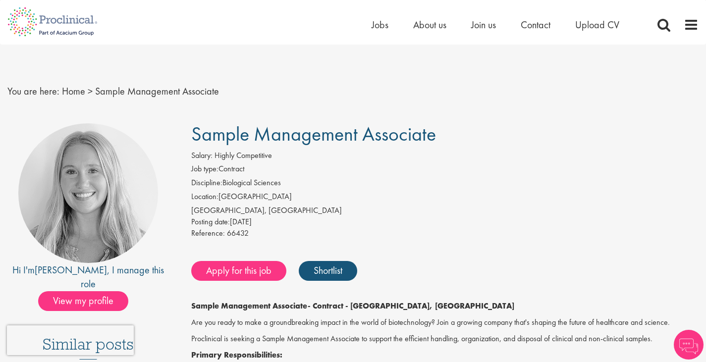 Image resolution: width=706 pixels, height=362 pixels. I want to click on a: Shortlist, so click(328, 271).